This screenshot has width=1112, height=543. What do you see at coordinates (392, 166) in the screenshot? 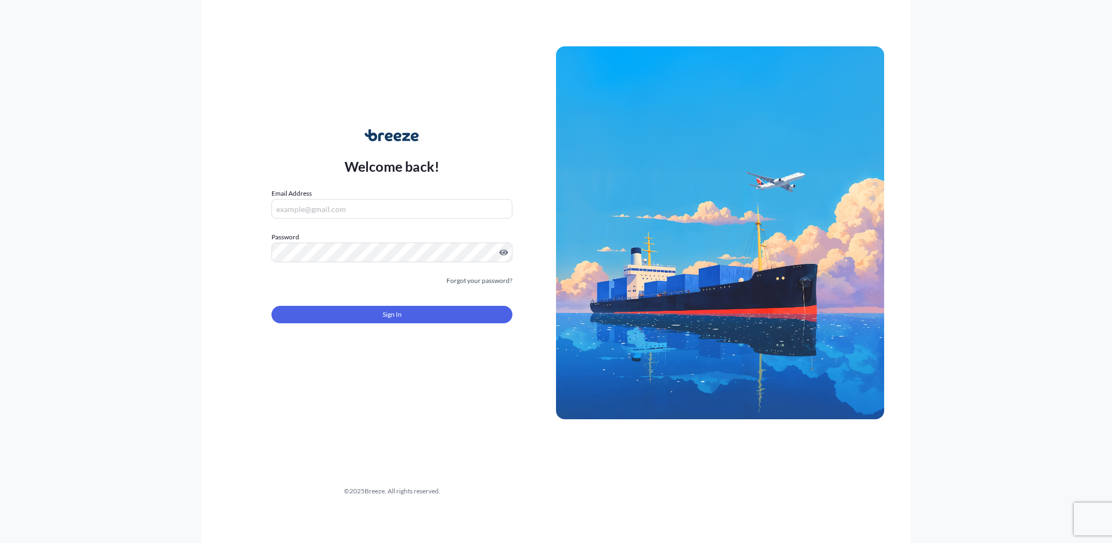
I see `p: Welcome back!` at bounding box center [392, 166].